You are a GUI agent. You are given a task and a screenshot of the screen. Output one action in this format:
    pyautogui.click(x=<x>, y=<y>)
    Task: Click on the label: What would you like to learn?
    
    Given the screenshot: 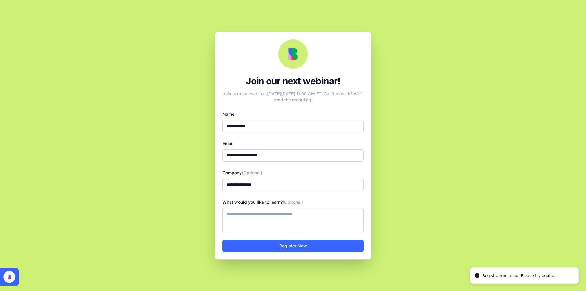 What is the action you would take?
    pyautogui.click(x=263, y=202)
    